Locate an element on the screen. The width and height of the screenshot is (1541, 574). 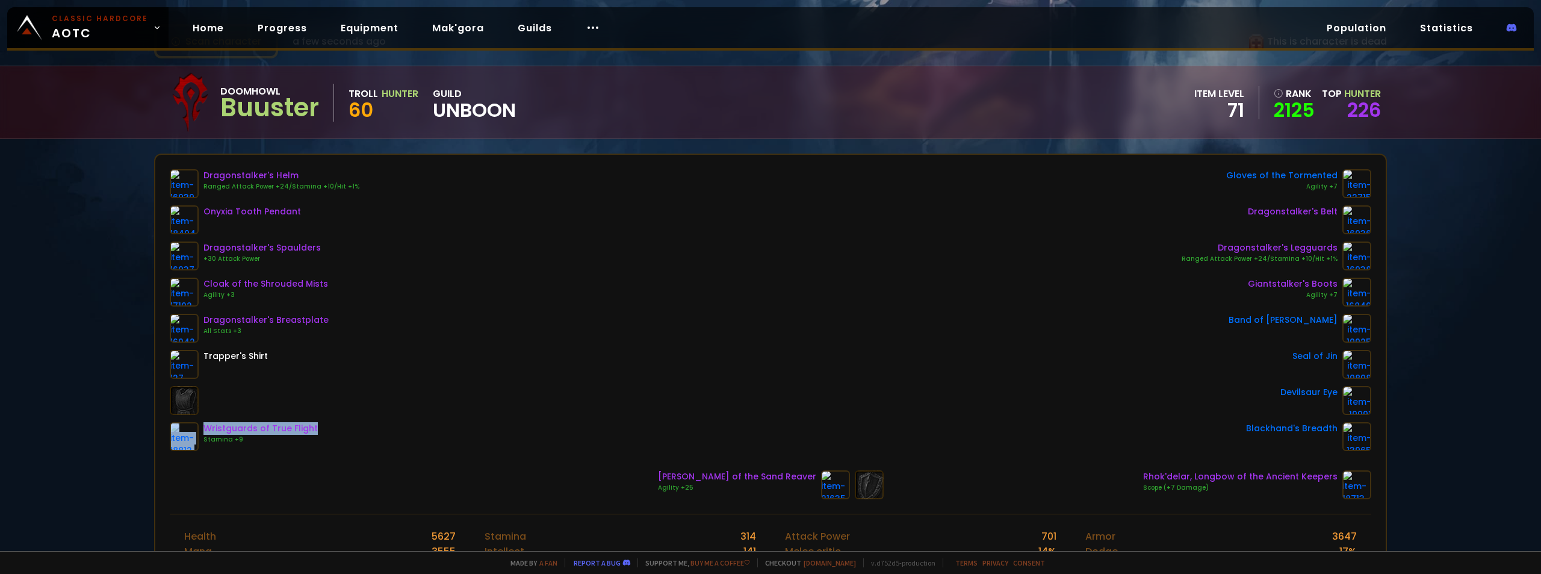
a: Mak'gora is located at coordinates (458, 28).